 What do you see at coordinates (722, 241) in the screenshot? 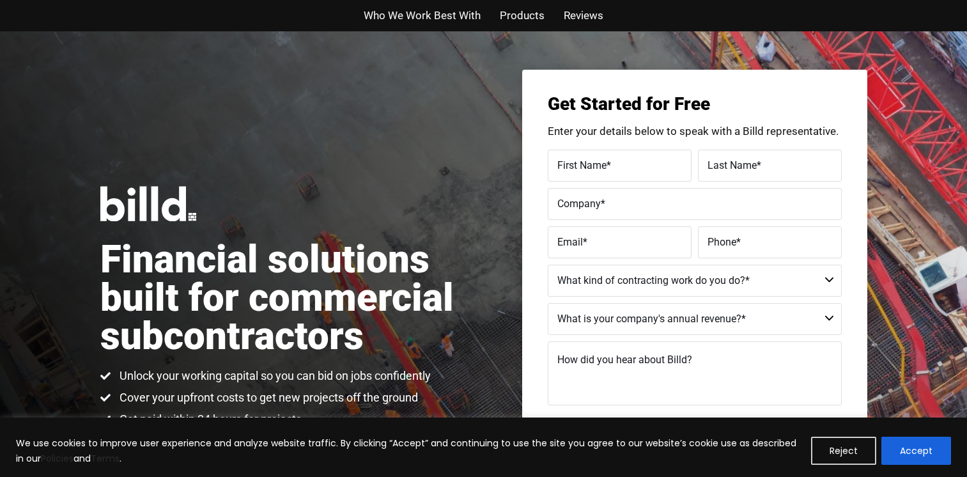
I see `span: Phone` at bounding box center [722, 241].